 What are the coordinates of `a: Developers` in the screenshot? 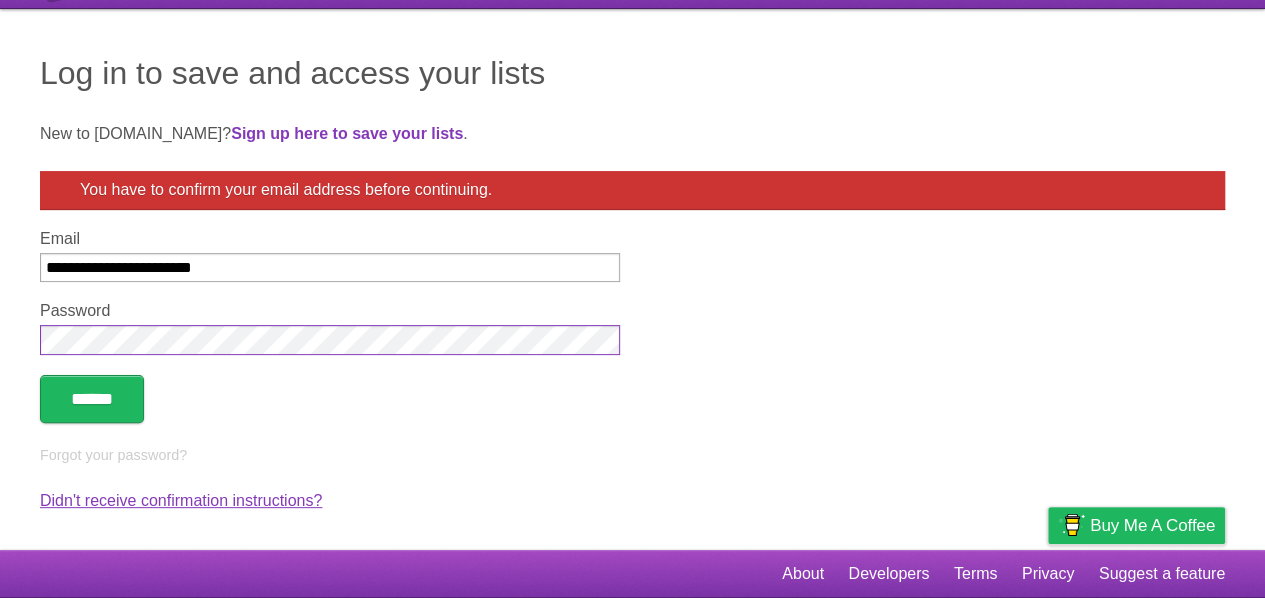 It's located at (888, 574).